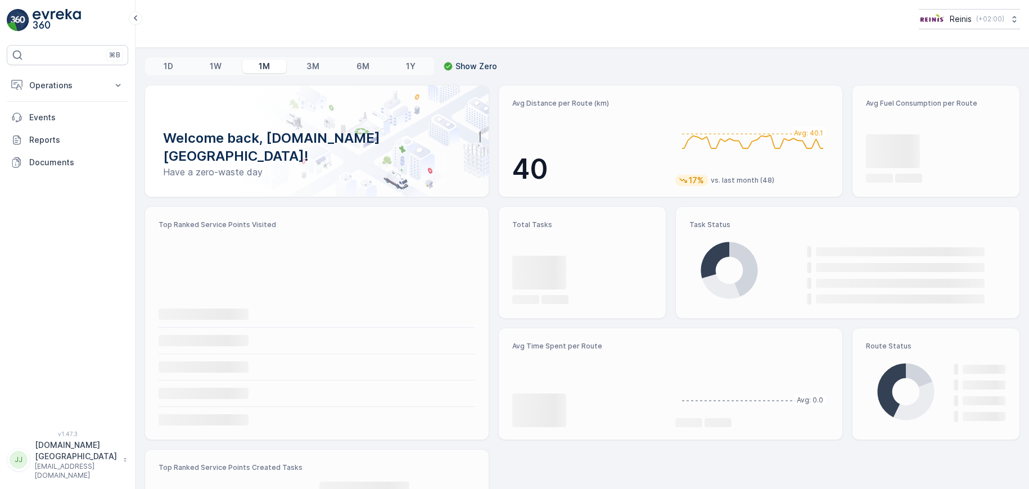  I want to click on p: Operations, so click(67, 85).